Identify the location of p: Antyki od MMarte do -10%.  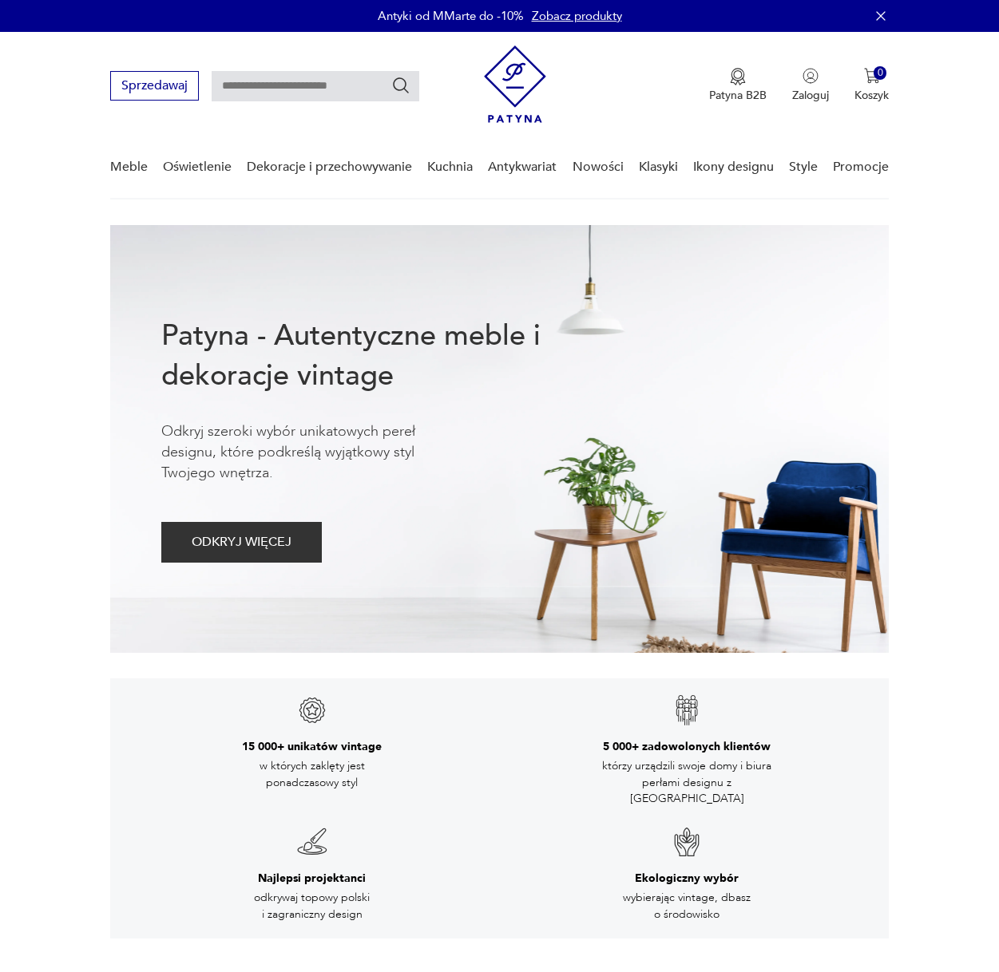
(450, 16).